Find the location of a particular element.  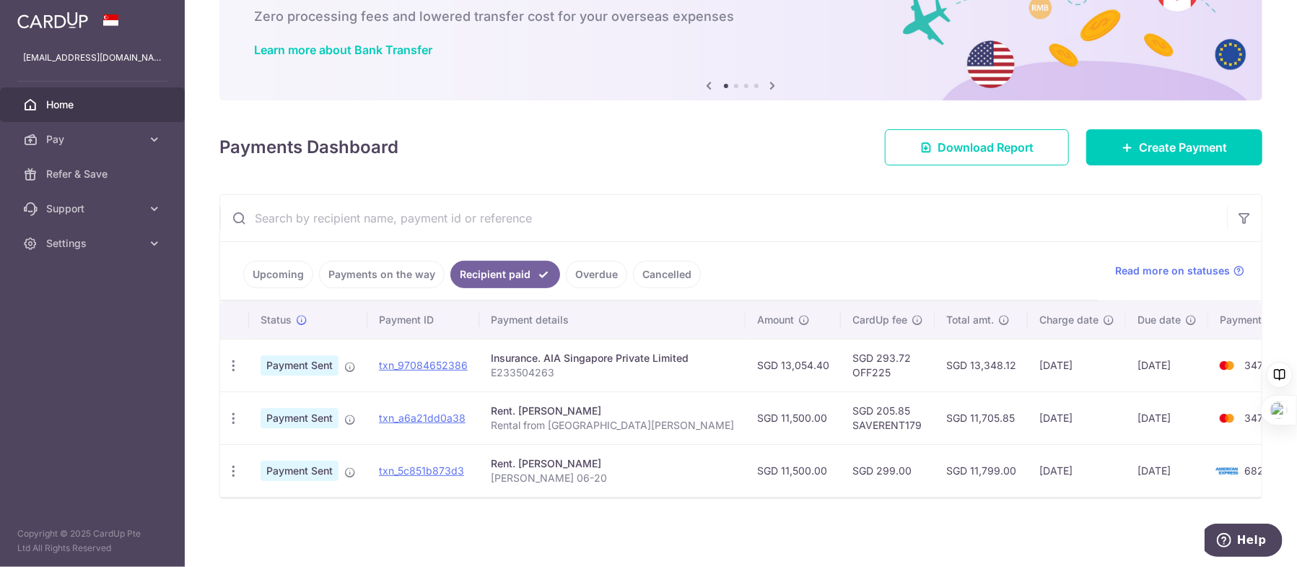

span: Pay is located at coordinates (94, 139).